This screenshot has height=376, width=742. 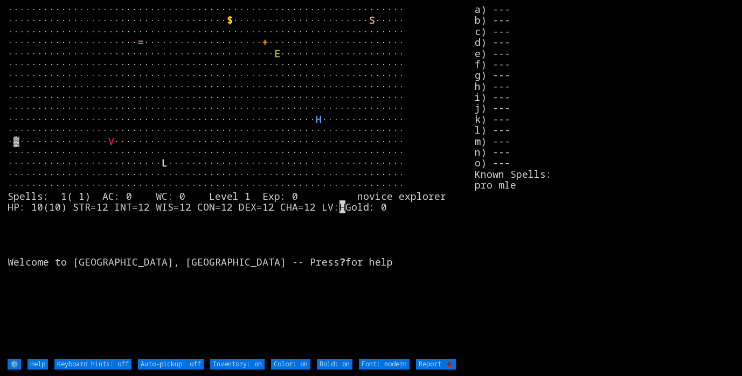 What do you see at coordinates (38, 364) in the screenshot?
I see `input: Help` at bounding box center [38, 364].